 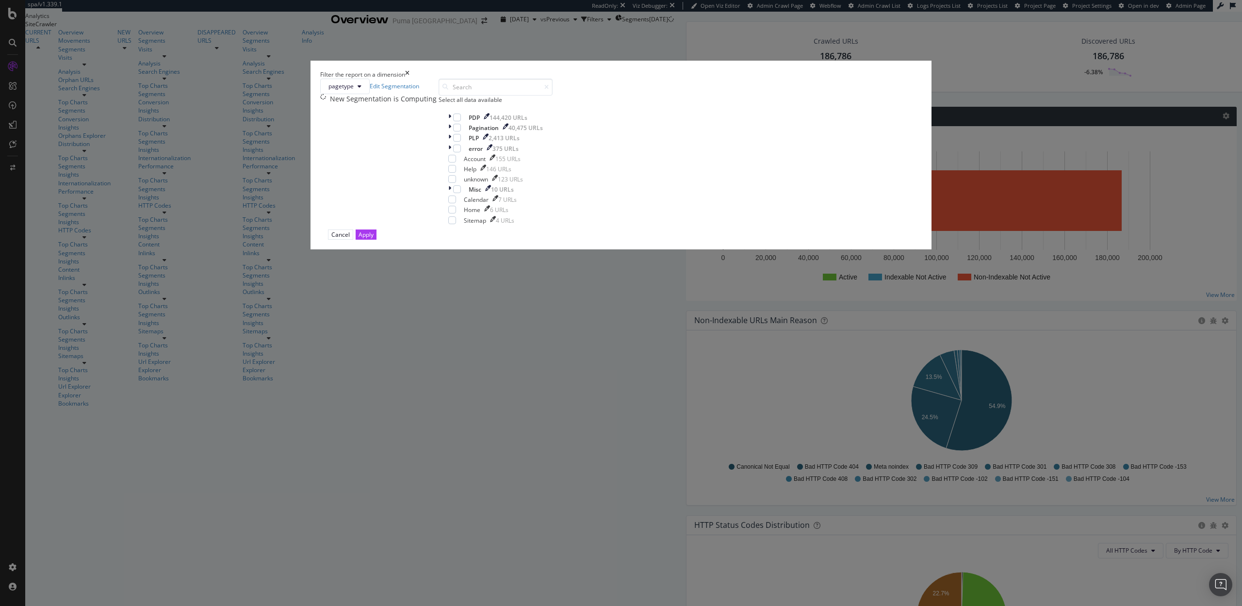 What do you see at coordinates (475, 159) in the screenshot?
I see `div: Account` at bounding box center [475, 159].